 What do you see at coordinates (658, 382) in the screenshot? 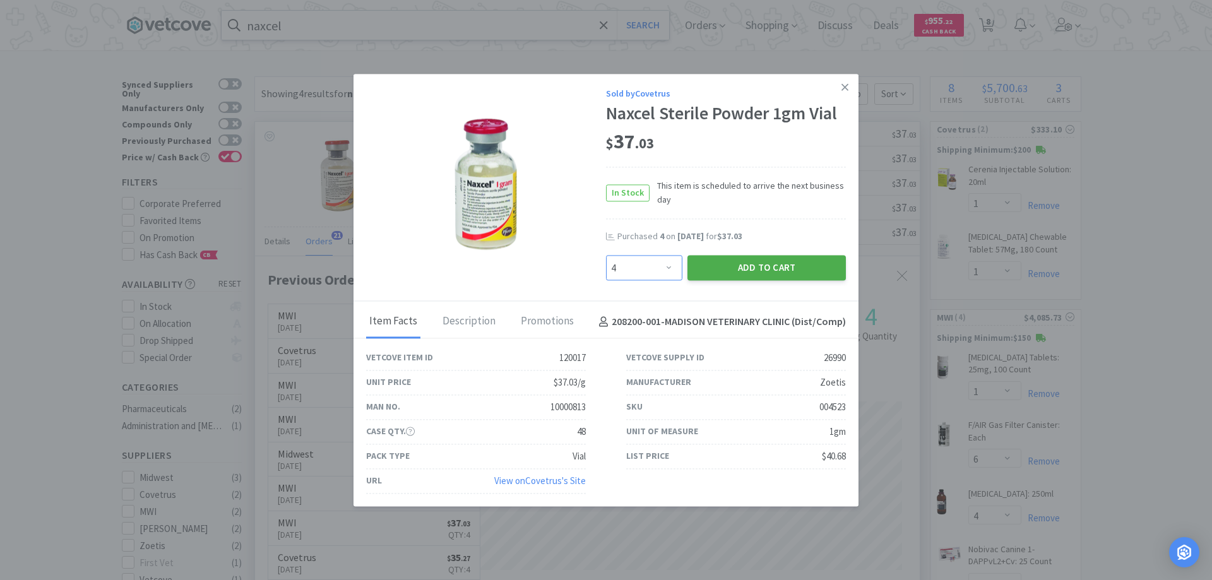
I see `div: Manufacturer` at bounding box center [658, 382].